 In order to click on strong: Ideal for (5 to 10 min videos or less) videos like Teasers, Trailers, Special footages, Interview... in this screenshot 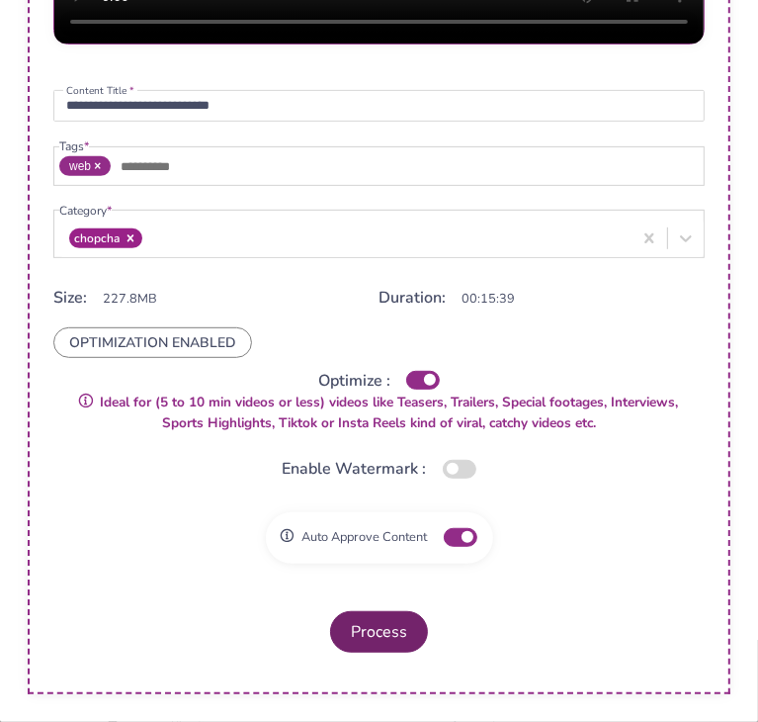, I will do `click(380, 412)`.